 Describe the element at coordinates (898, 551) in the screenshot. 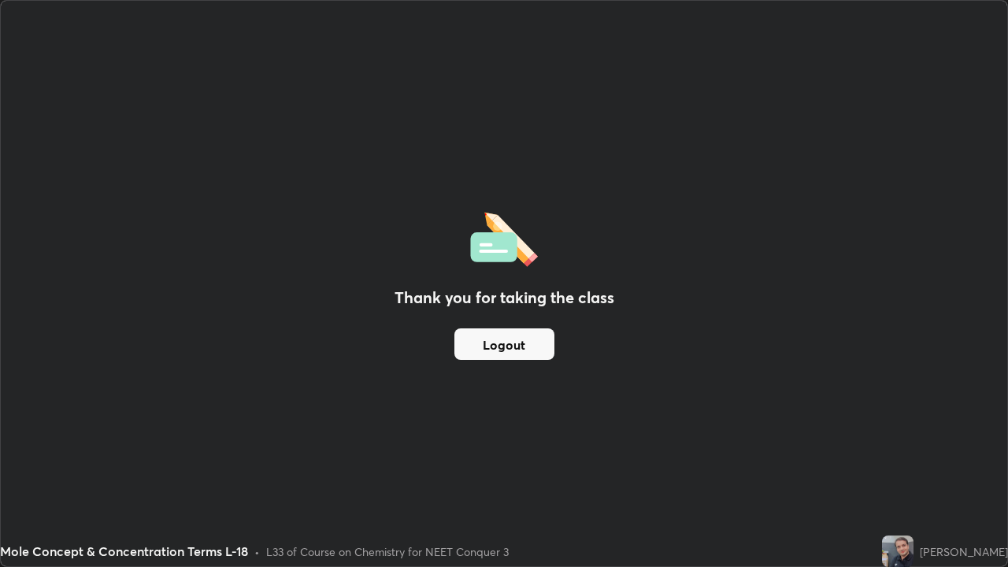

I see `img: fddf6cf3939e4568b1f7e55d744ec7a9.jpg` at that location.